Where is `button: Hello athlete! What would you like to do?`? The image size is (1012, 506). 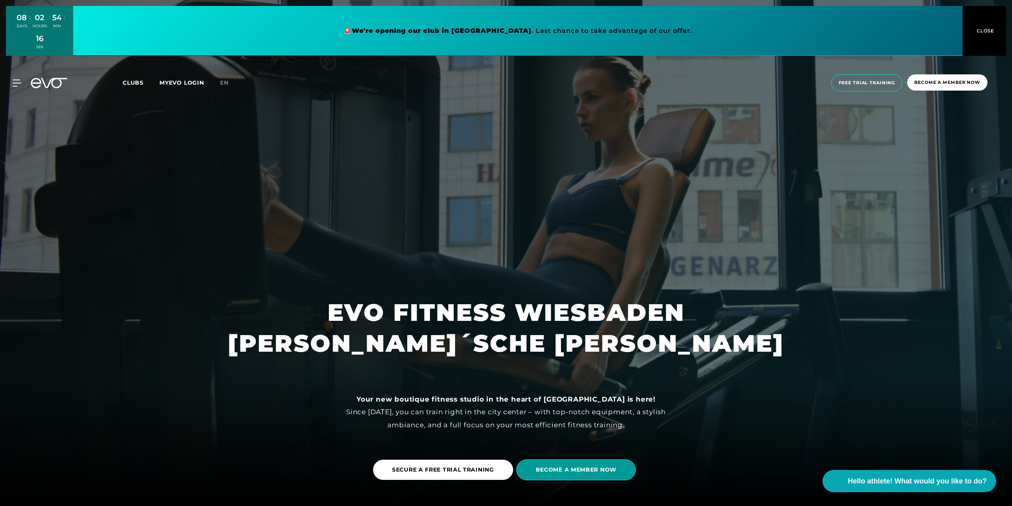 button: Hello athlete! What would you like to do? is located at coordinates (909, 481).